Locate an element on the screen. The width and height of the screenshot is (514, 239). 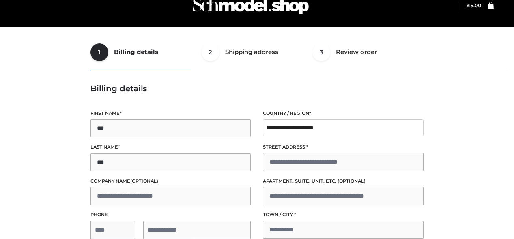
h3: Billing details is located at coordinates (257, 88).